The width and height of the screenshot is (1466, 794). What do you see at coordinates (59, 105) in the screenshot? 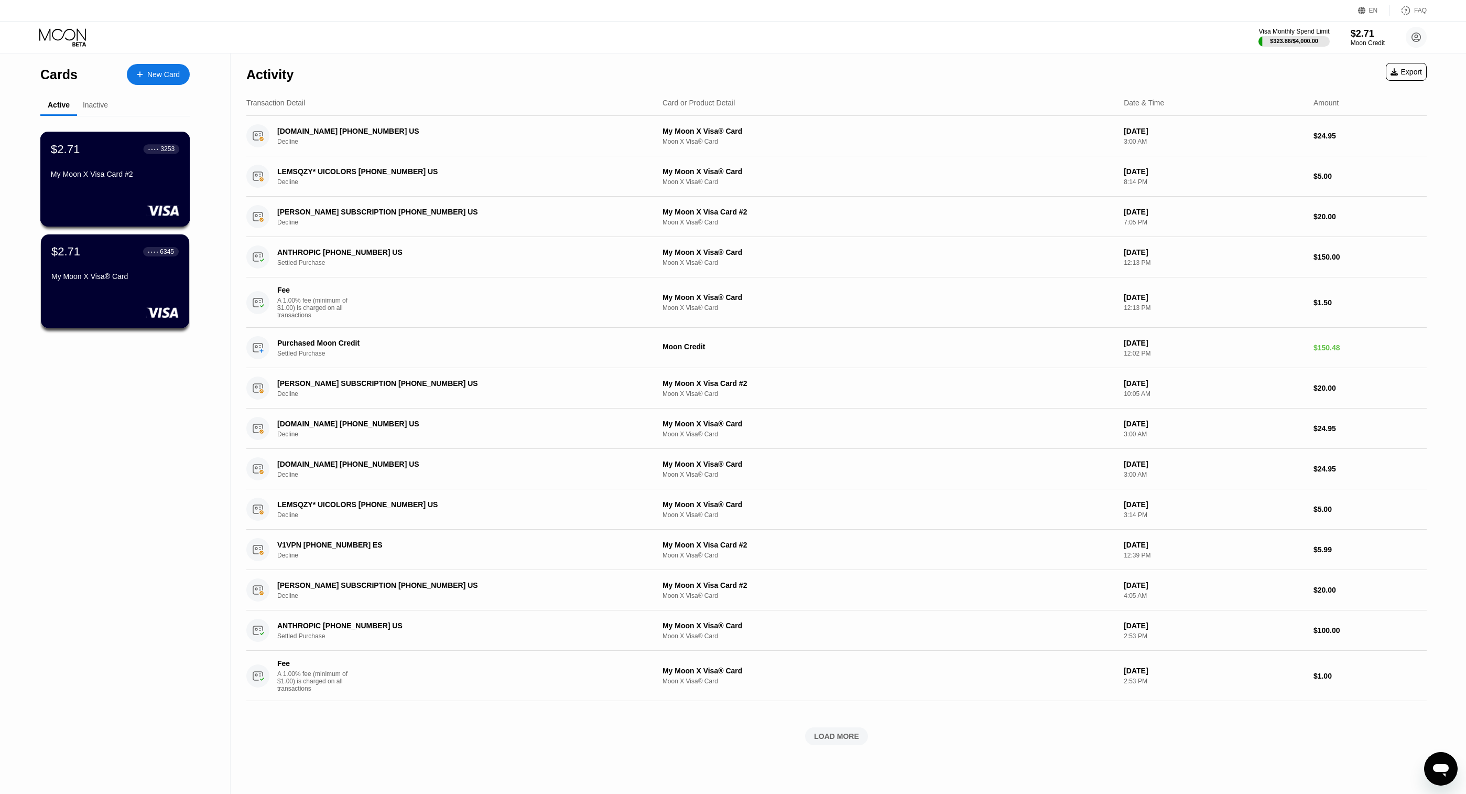
I see `div: Active` at bounding box center [59, 105].